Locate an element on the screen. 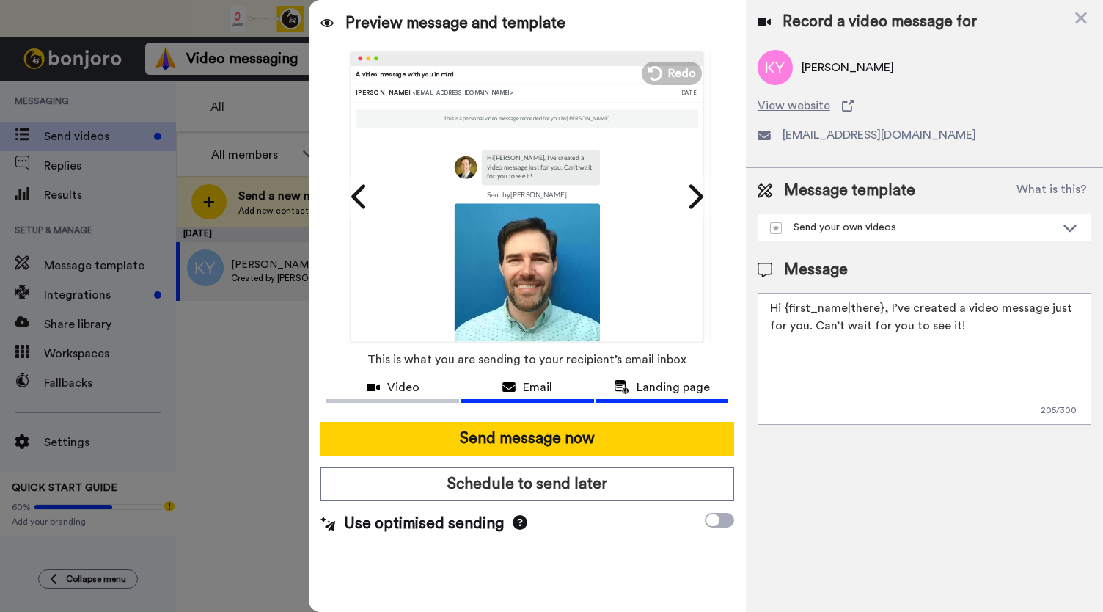 This screenshot has width=1103, height=612. img: demo-template.svg is located at coordinates (776, 228).